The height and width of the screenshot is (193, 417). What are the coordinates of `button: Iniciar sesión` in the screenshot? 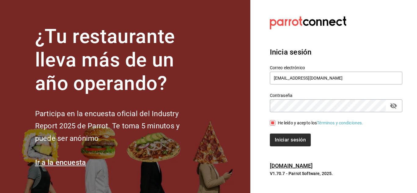 It's located at (290, 140).